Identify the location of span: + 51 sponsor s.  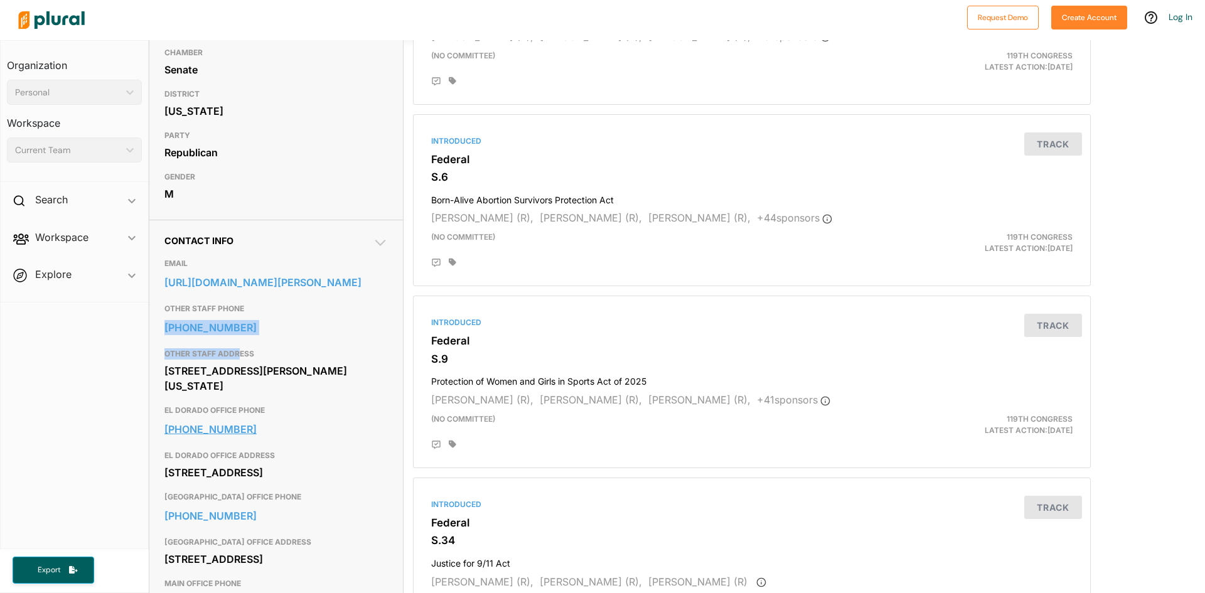
(793, 36).